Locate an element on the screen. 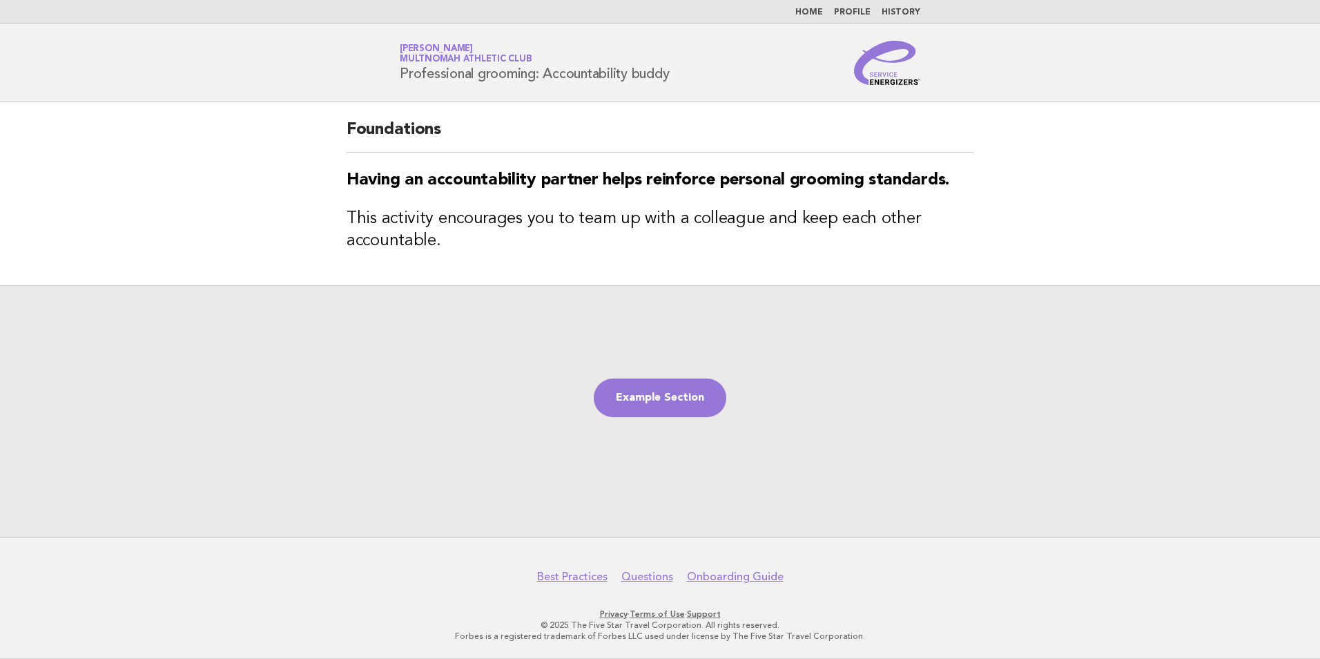 This screenshot has width=1320, height=659. a: Example Section is located at coordinates (660, 398).